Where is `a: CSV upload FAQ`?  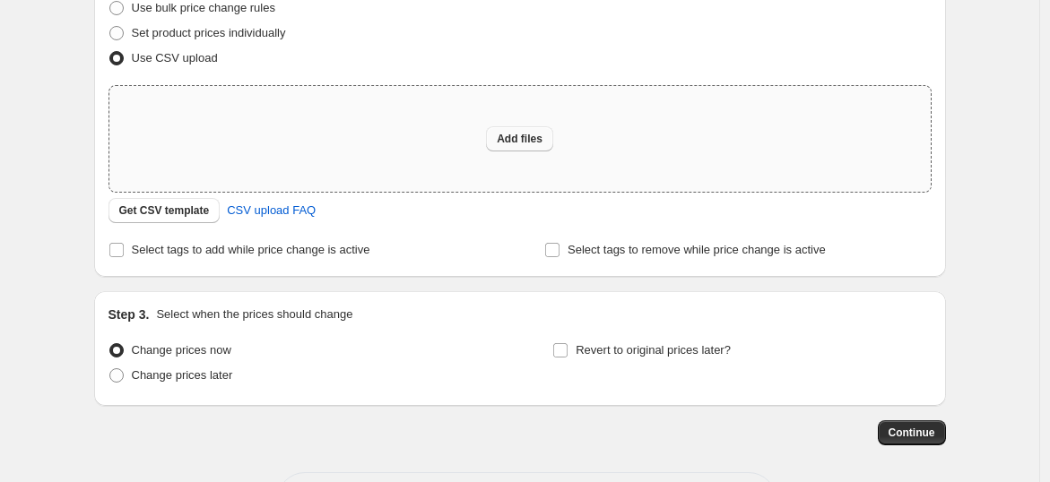 a: CSV upload FAQ is located at coordinates (271, 211).